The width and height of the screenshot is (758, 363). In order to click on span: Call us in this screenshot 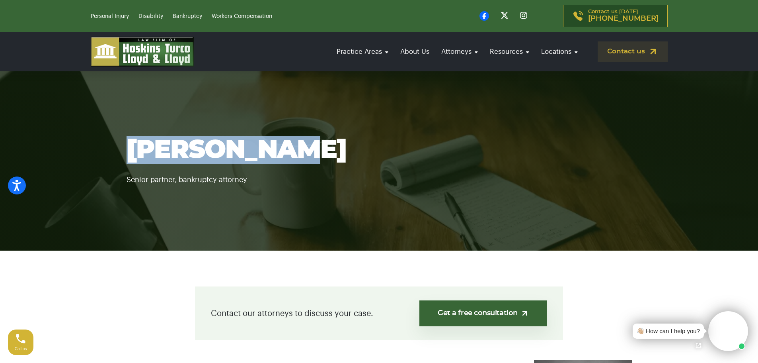, I will do `click(21, 348)`.